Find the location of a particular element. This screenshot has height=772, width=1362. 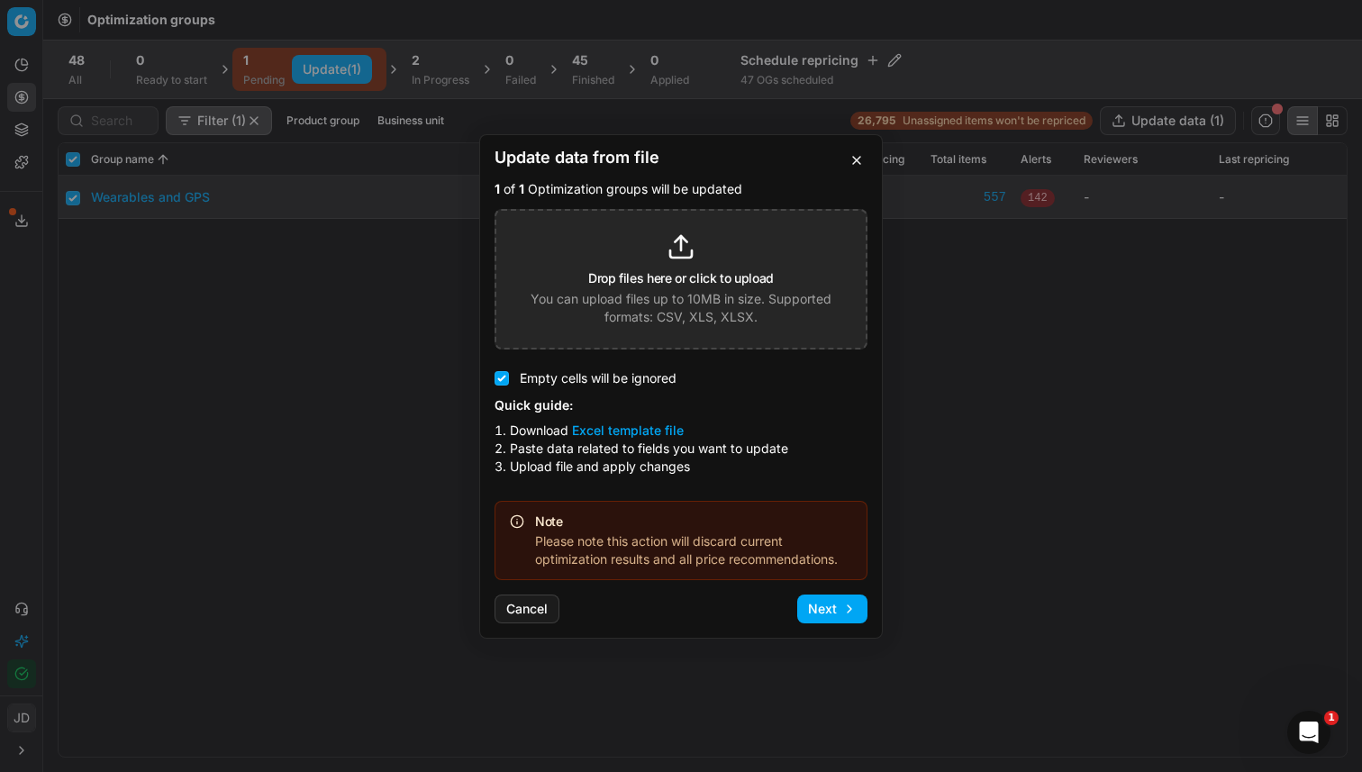

li: Paste data related to fields you want to update is located at coordinates (681, 449).